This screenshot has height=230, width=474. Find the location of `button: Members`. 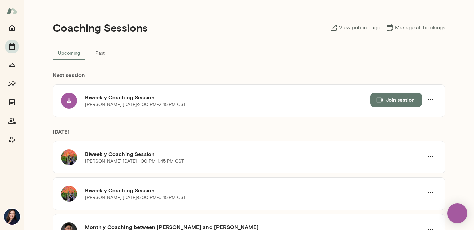

button: Members is located at coordinates (12, 121).